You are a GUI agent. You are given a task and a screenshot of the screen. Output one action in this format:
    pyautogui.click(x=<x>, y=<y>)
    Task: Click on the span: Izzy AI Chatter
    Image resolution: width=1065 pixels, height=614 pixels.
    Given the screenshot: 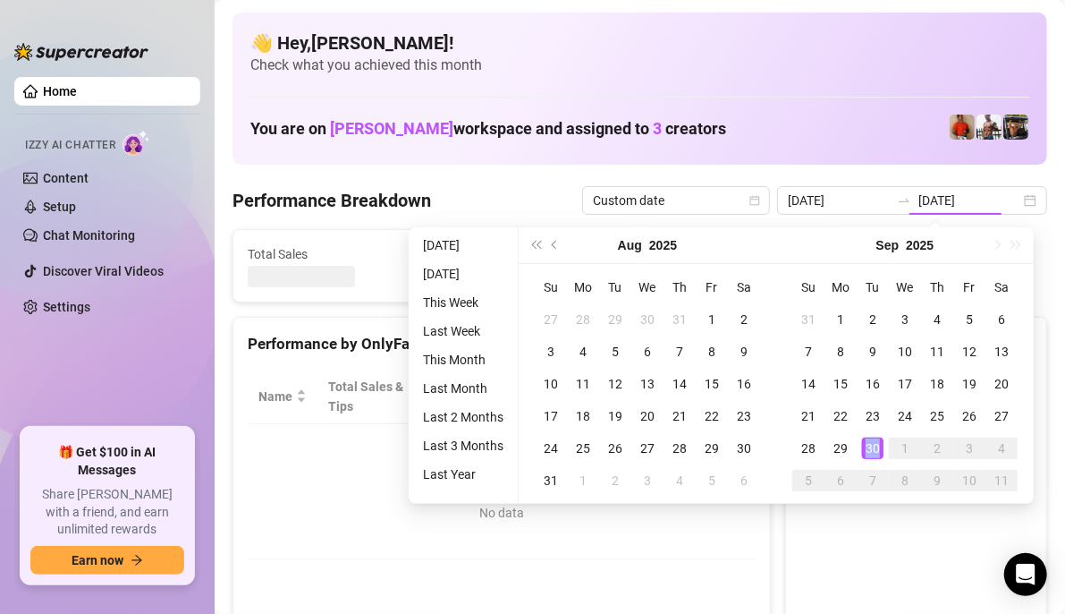 What is the action you would take?
    pyautogui.click(x=70, y=145)
    